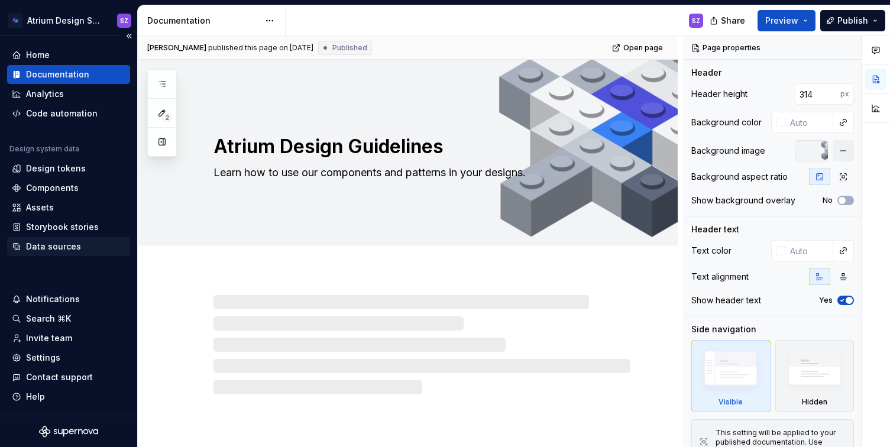  Describe the element at coordinates (69, 358) in the screenshot. I see `a: Settings` at that location.